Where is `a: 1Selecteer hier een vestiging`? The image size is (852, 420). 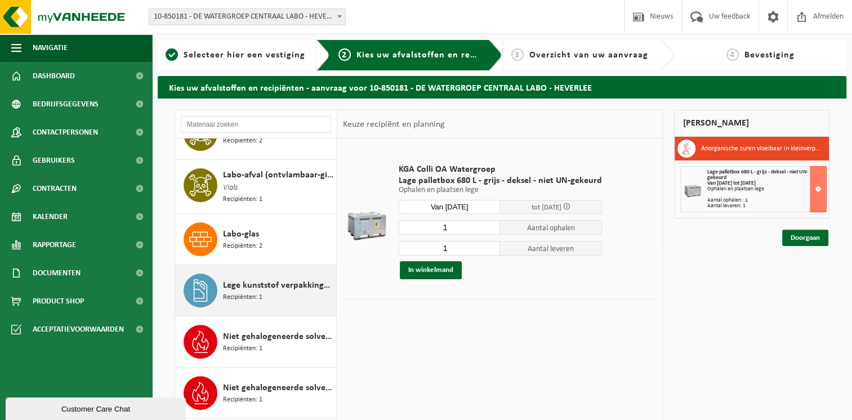 a: 1Selecteer hier een vestiging is located at coordinates (236, 55).